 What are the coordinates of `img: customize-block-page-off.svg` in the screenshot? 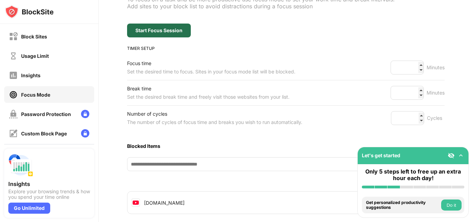 It's located at (13, 133).